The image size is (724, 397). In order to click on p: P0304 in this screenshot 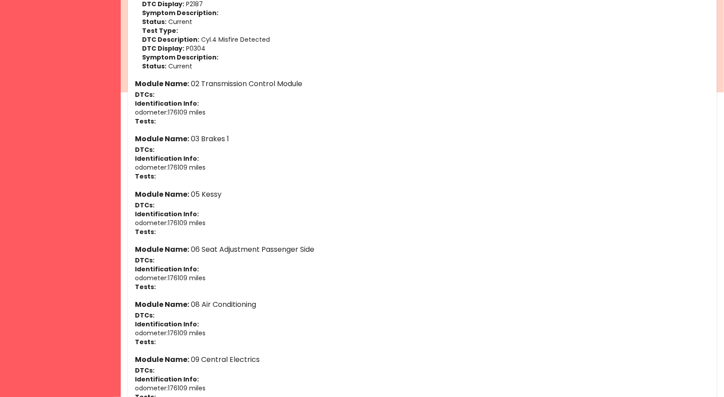, I will do `click(426, 48)`.